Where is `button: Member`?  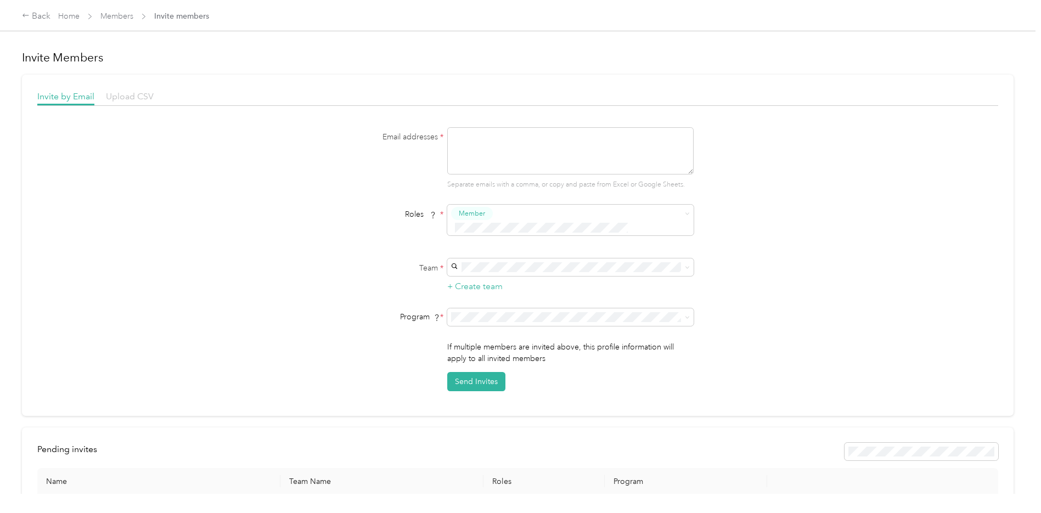 button: Member is located at coordinates (472, 213).